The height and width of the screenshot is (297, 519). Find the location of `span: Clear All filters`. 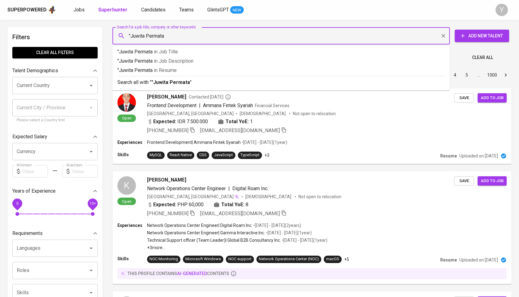

span: Clear All filters is located at coordinates (55, 52).